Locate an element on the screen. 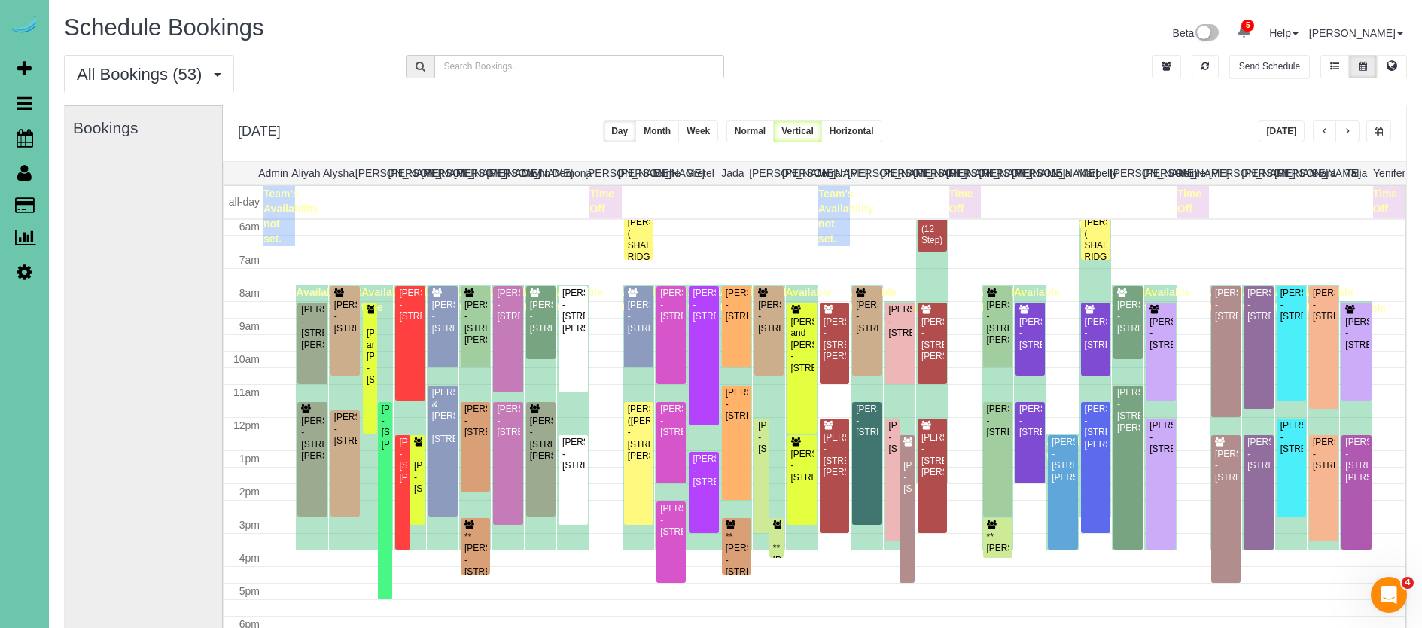 The image size is (1422, 628). span: 11am is located at coordinates (246, 392).